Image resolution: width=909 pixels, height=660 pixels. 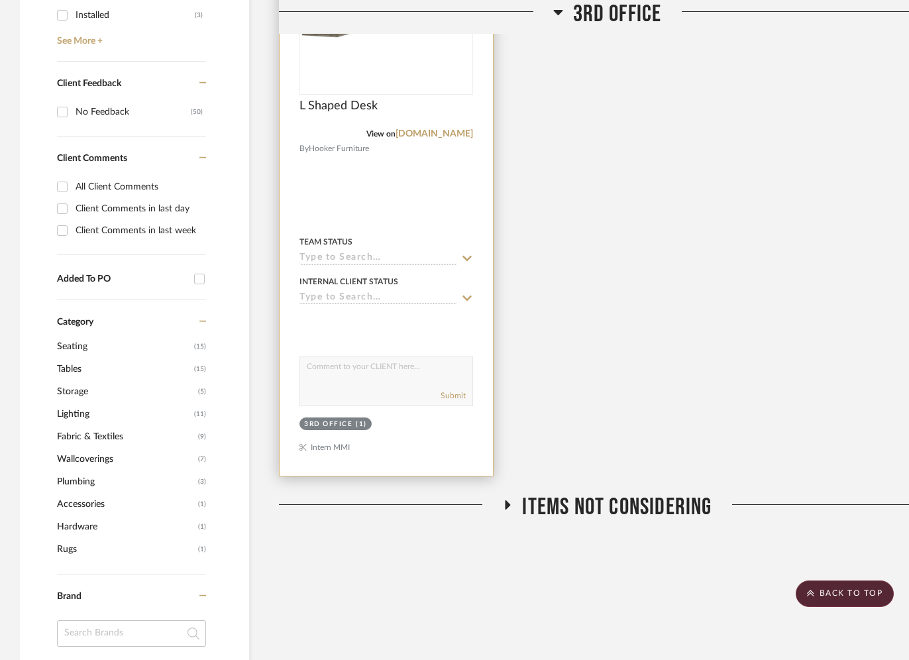 I want to click on span: Accessories, so click(x=126, y=504).